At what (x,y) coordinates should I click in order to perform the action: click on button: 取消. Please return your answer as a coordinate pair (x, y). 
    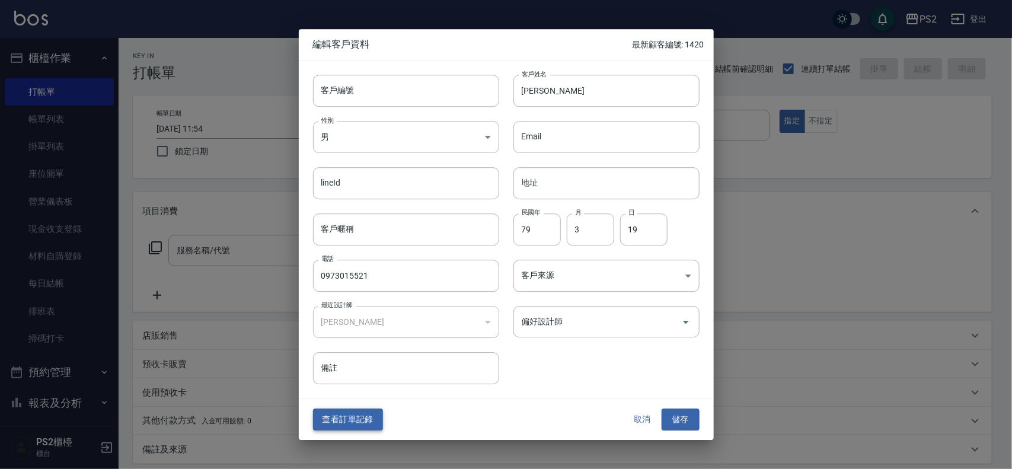
    Looking at the image, I should click on (642, 420).